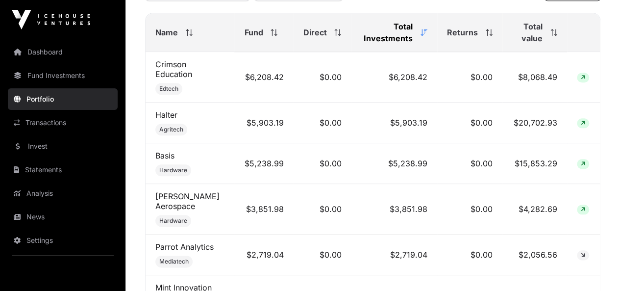 Image resolution: width=620 pixels, height=291 pixels. What do you see at coordinates (63, 99) in the screenshot?
I see `a: Portfolio` at bounding box center [63, 99].